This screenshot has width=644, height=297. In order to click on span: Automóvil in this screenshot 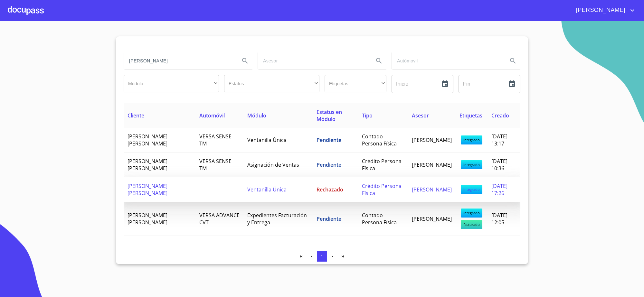, I will do `click(212, 116)`.